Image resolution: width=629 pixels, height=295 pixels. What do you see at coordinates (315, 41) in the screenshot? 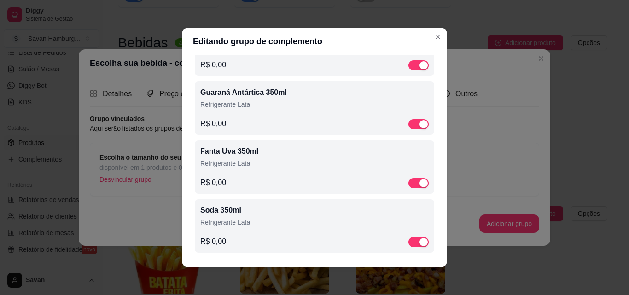
I see `header: Editando grupo de complemento` at bounding box center [315, 41].